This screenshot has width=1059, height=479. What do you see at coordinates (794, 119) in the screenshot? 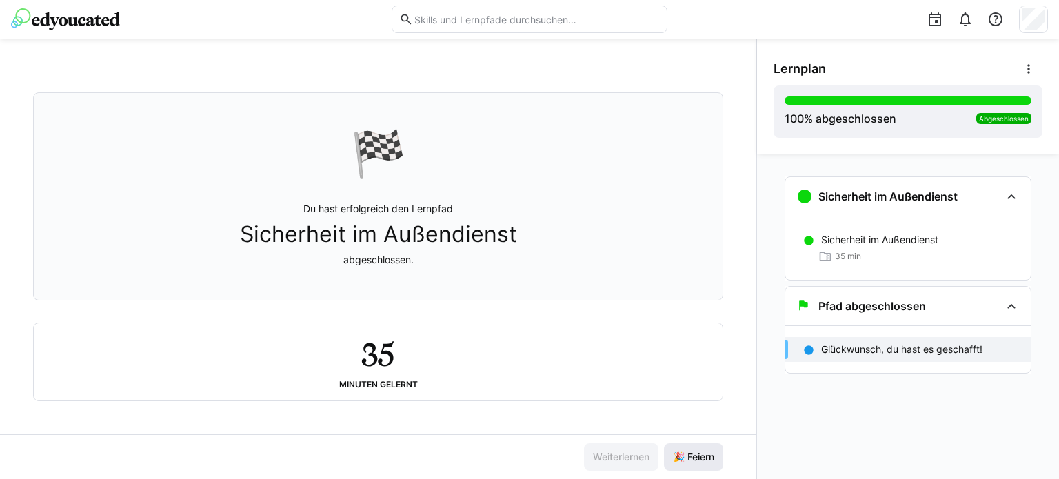
I see `span: 100` at bounding box center [794, 119].